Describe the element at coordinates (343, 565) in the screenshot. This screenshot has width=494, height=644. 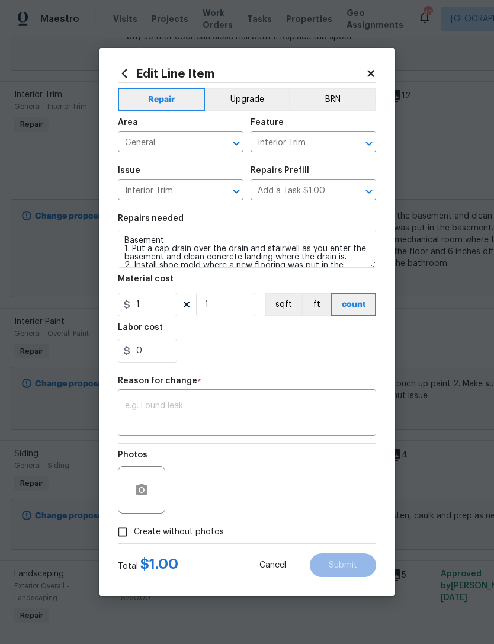
I see `span: Submit` at that location.